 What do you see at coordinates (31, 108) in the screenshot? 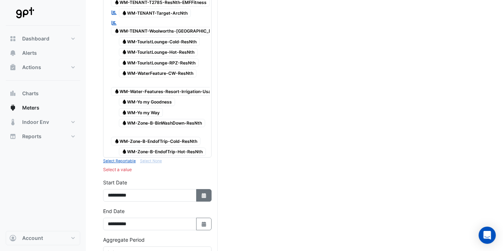
I see `span: Meters` at bounding box center [31, 108].